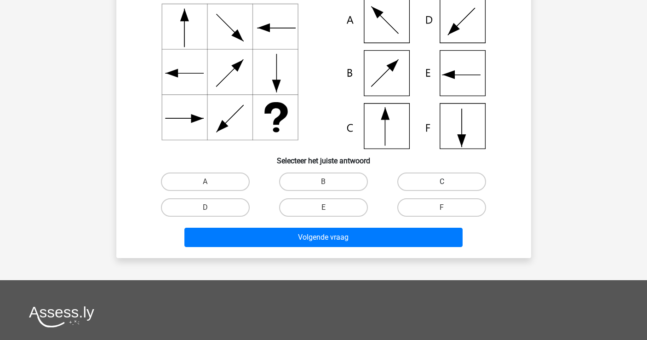 The height and width of the screenshot is (340, 647). What do you see at coordinates (323, 182) in the screenshot?
I see `label: B` at bounding box center [323, 182].